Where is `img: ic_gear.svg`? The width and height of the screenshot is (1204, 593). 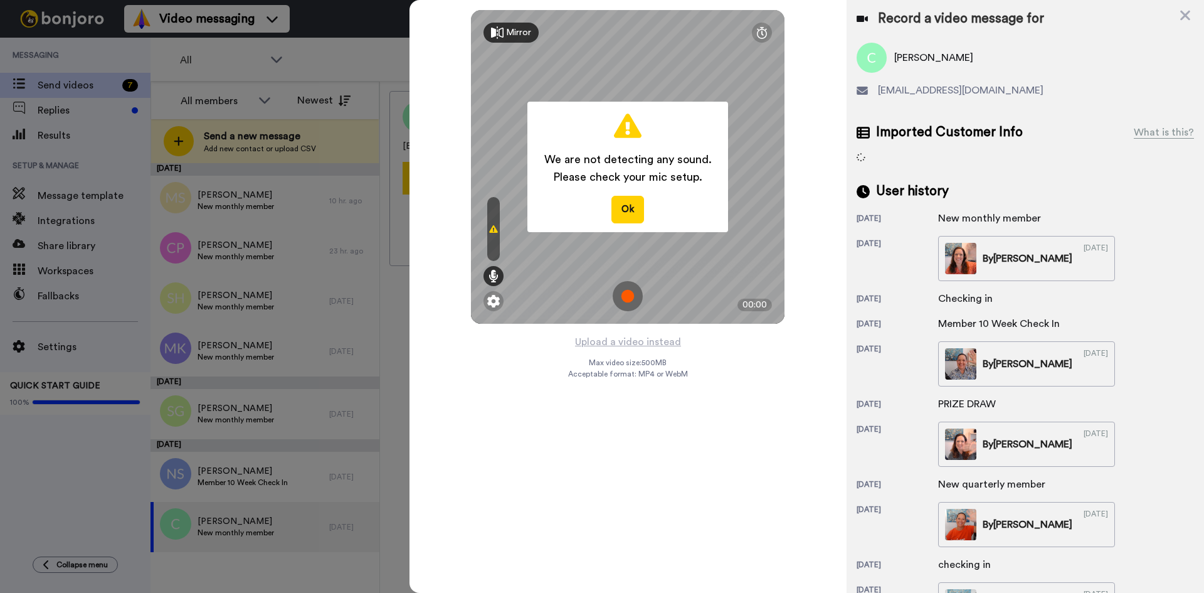 img: ic_gear.svg is located at coordinates (494, 301).